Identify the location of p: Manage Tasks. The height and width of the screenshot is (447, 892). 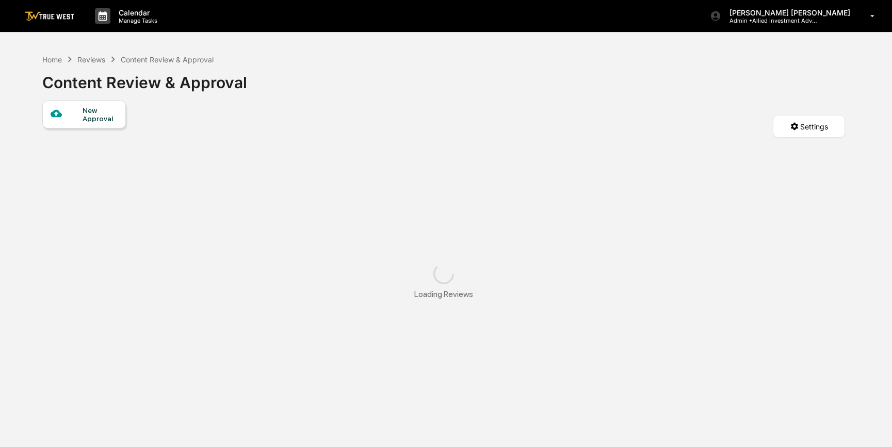
(136, 21).